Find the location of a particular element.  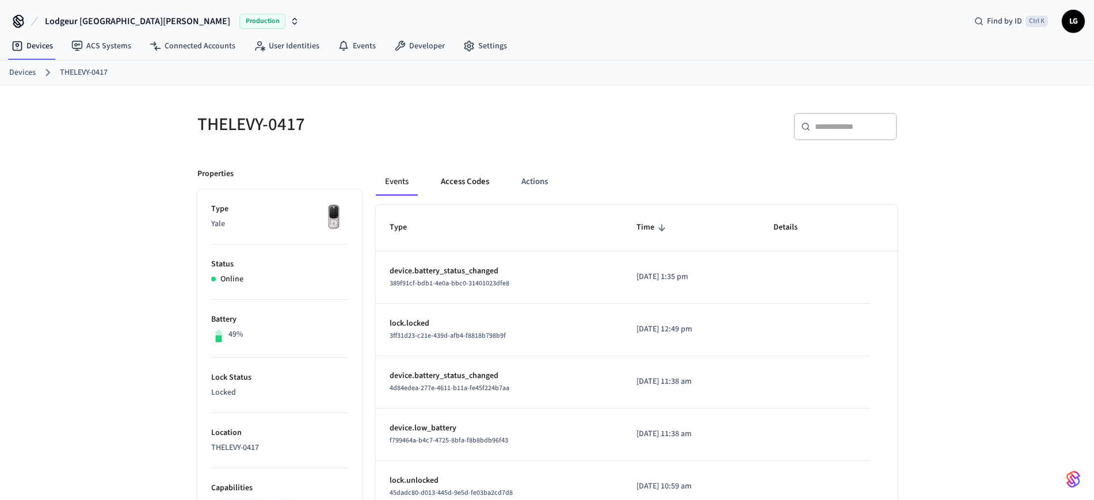

span: LG is located at coordinates (1073, 21).